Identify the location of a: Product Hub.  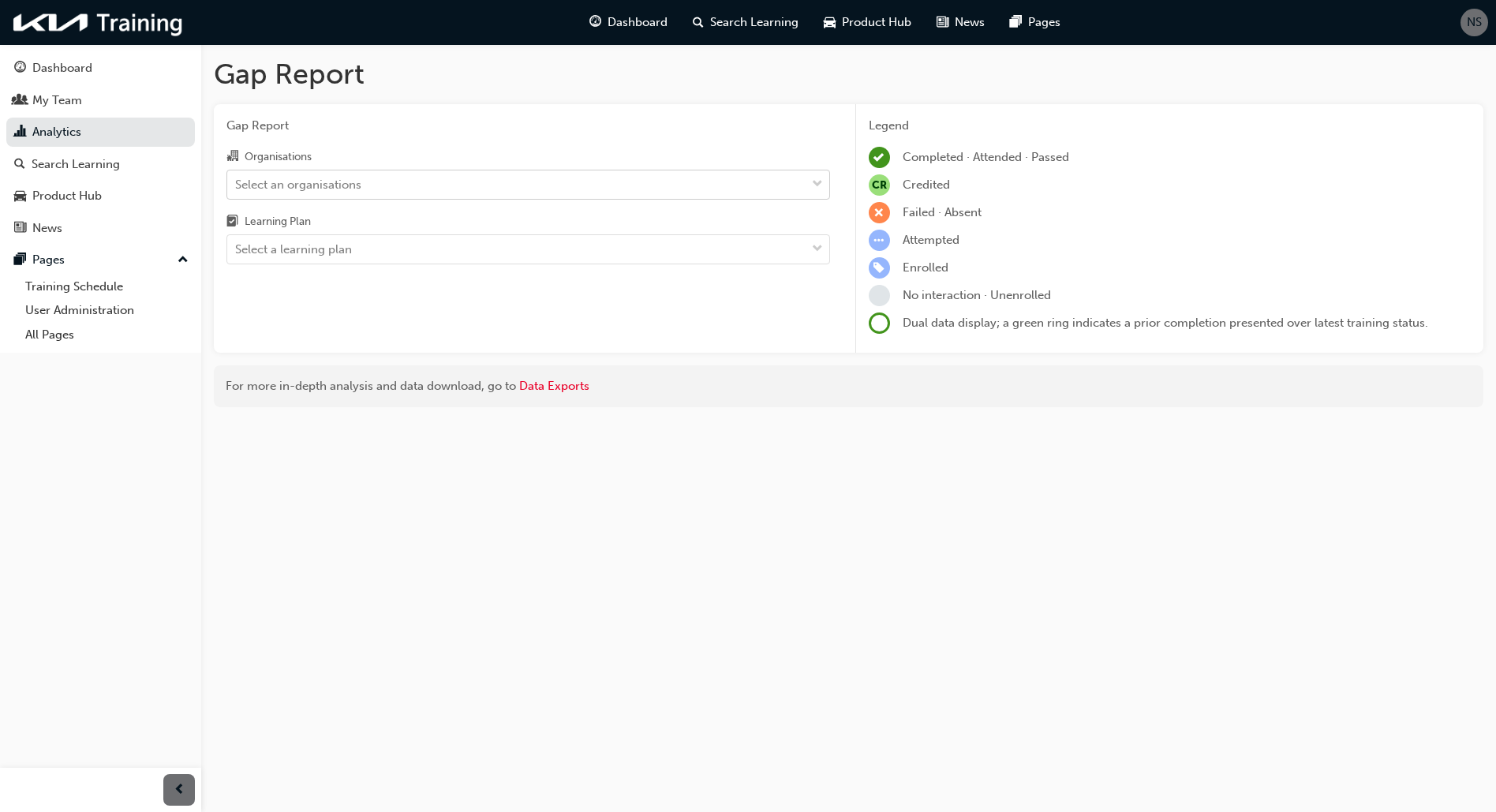
(101, 196).